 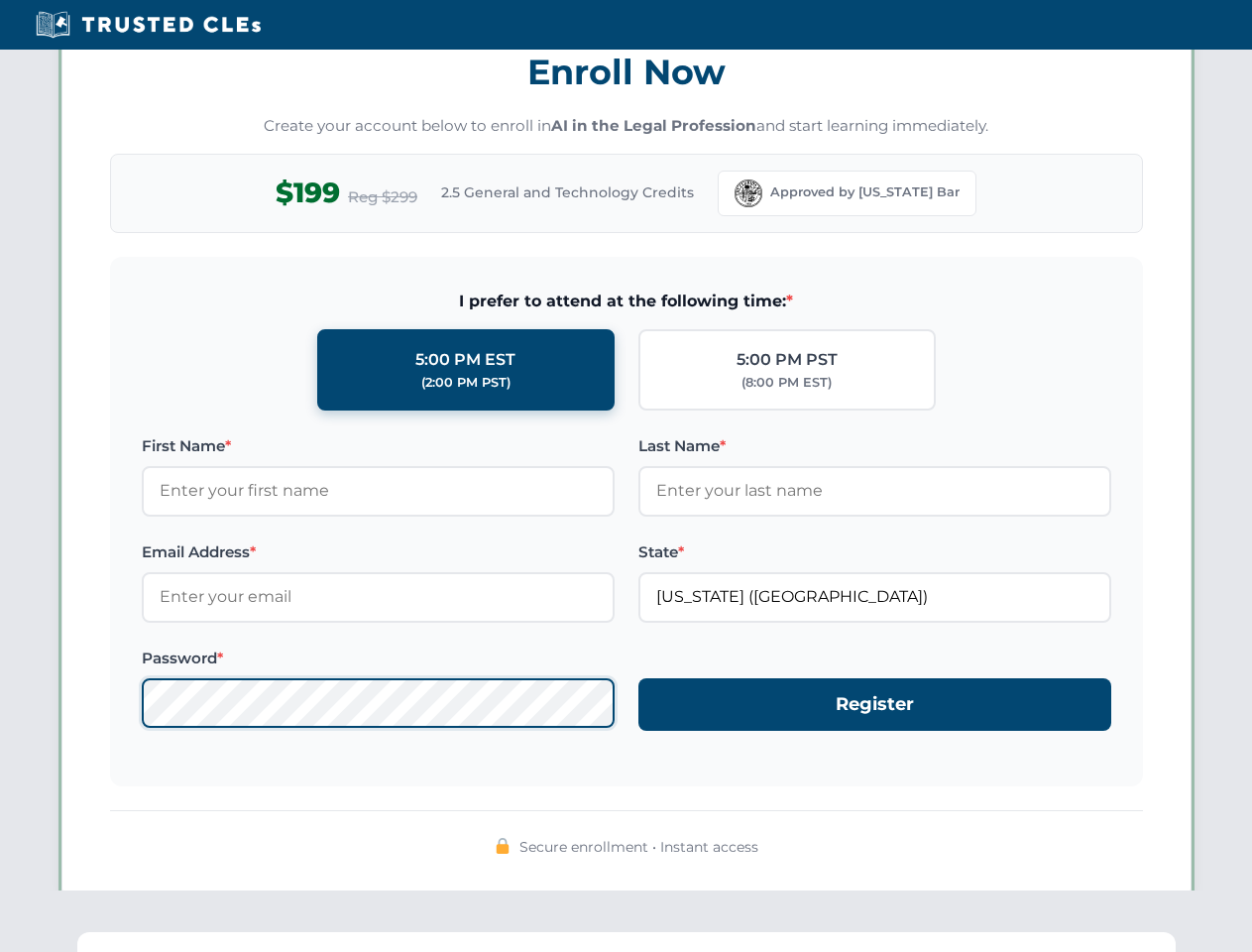 I want to click on span: 2.5 General and Technology Credits, so click(x=567, y=192).